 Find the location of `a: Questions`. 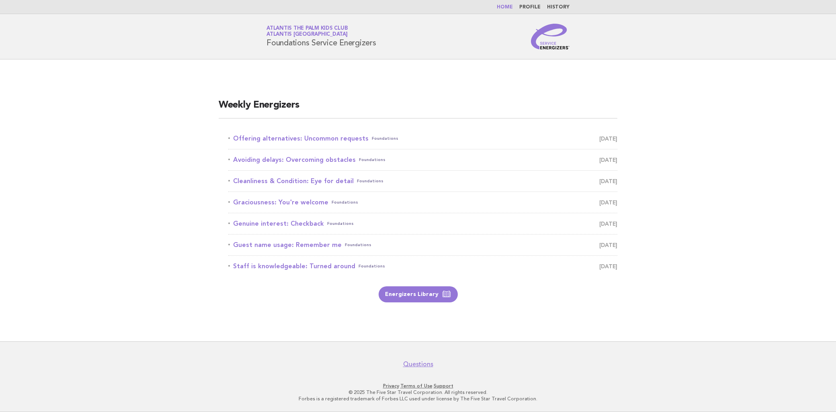

a: Questions is located at coordinates (418, 364).